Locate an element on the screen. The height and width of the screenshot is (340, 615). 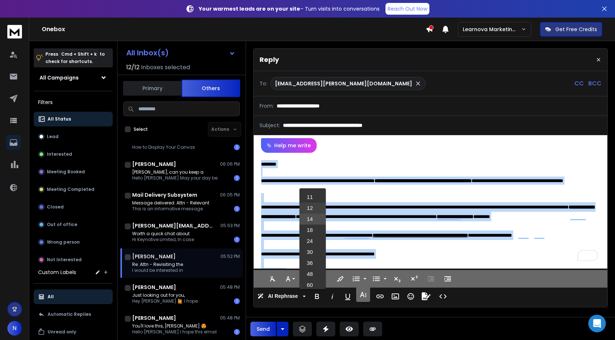
button: AI Rephrase is located at coordinates (282, 296).